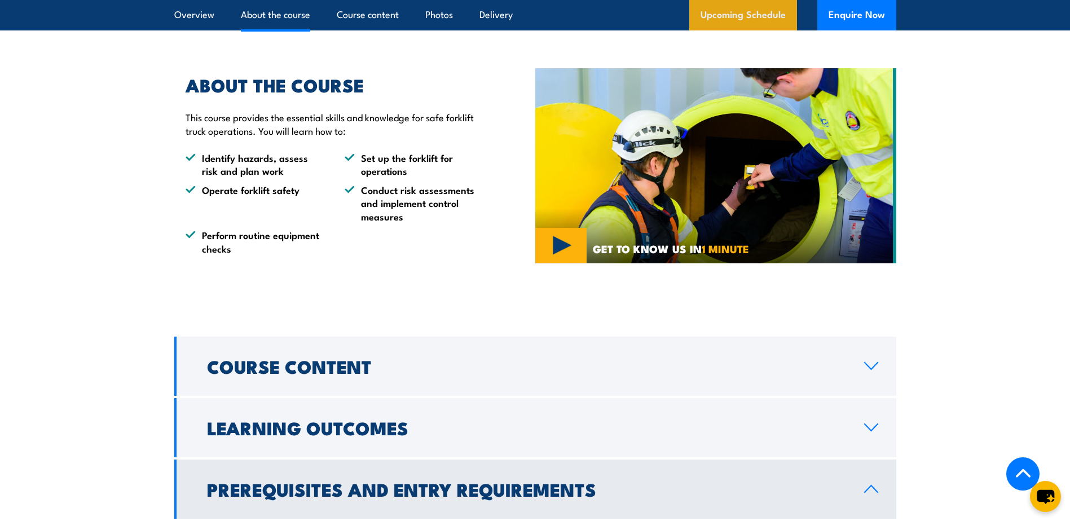 Image resolution: width=1070 pixels, height=521 pixels. Describe the element at coordinates (255, 203) in the screenshot. I see `li: Operate forklift safety` at that location.